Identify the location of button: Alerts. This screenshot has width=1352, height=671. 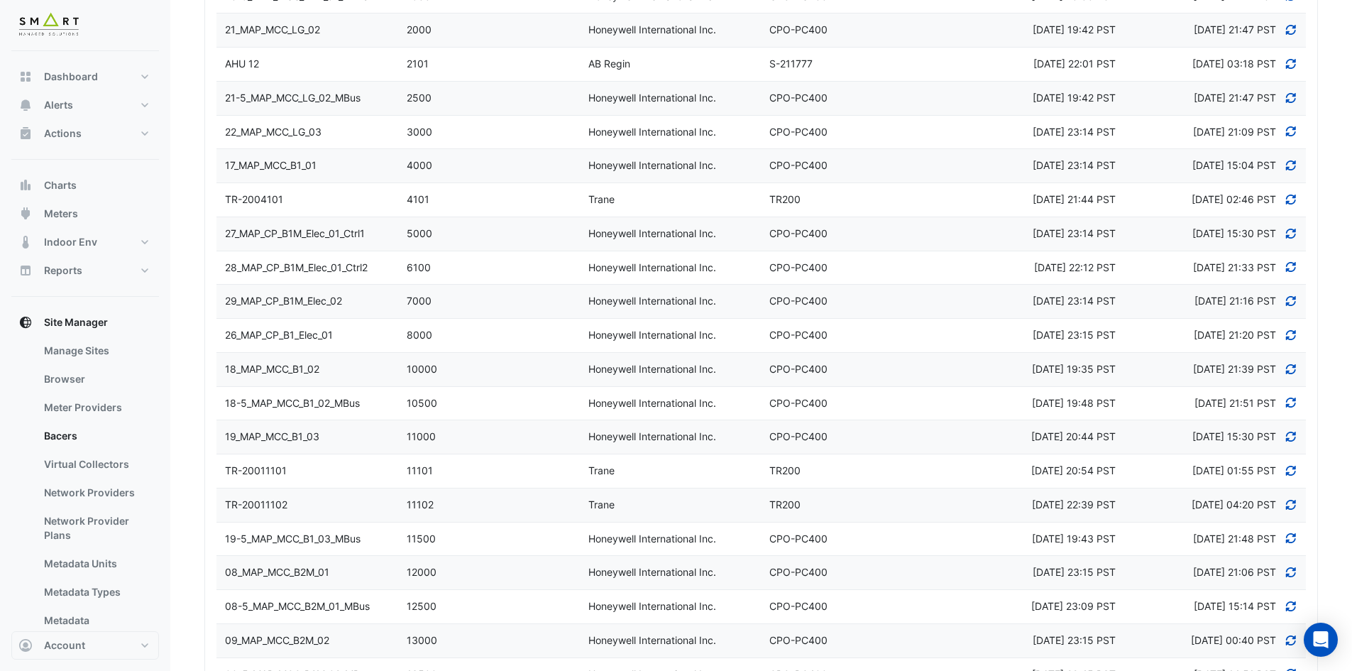
(85, 105).